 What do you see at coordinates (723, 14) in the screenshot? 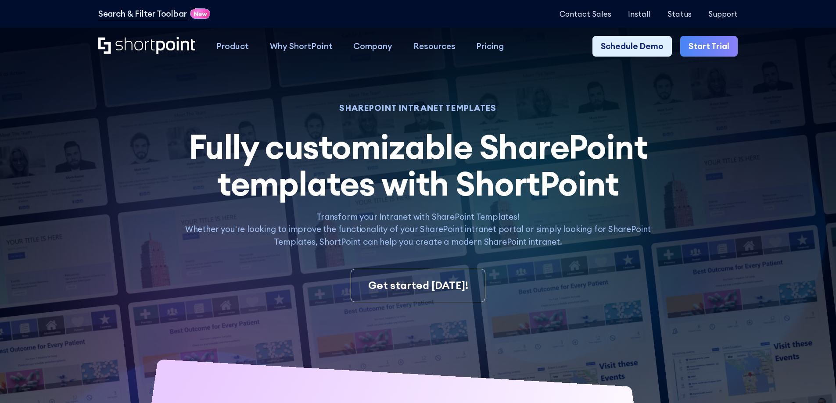
I see `p: Support` at bounding box center [723, 14].